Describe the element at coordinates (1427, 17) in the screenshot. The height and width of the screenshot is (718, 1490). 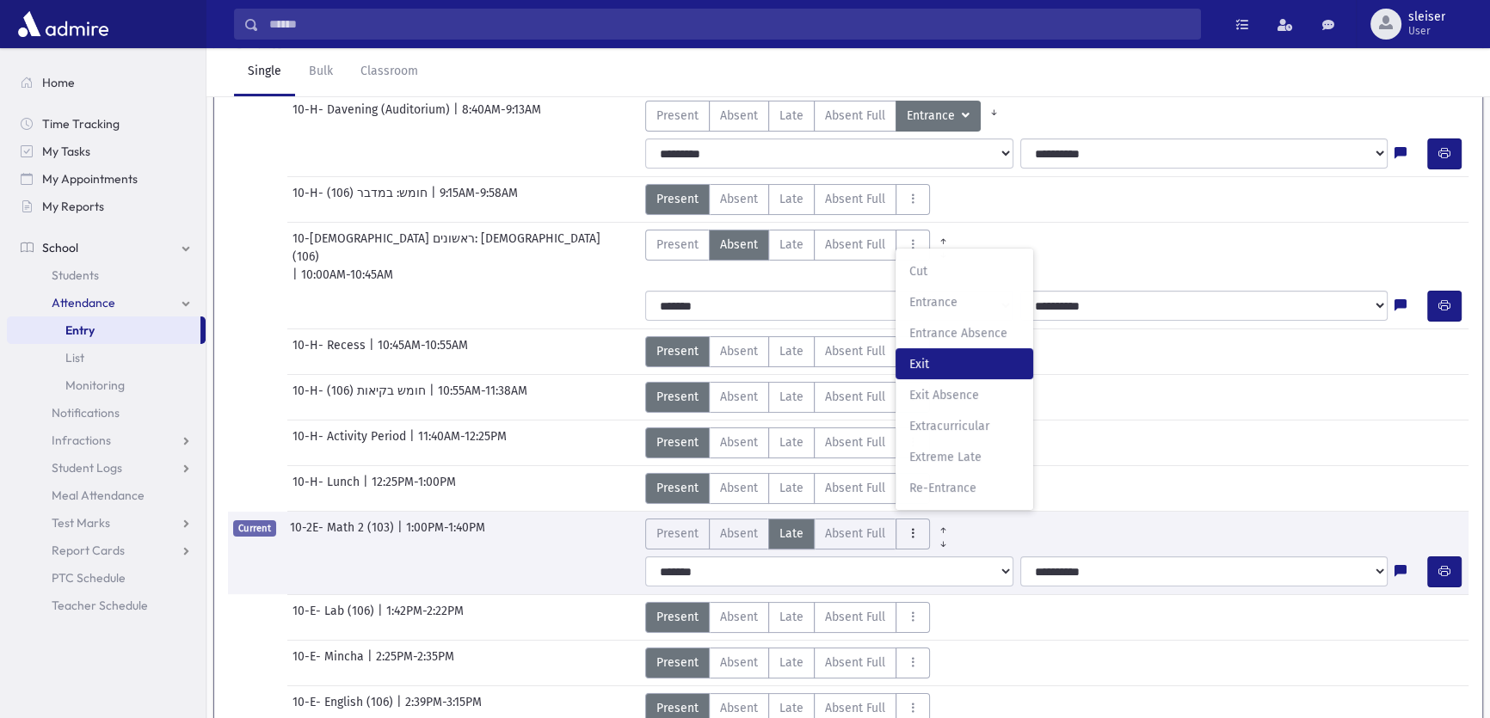
I see `span: sleiser` at that location.